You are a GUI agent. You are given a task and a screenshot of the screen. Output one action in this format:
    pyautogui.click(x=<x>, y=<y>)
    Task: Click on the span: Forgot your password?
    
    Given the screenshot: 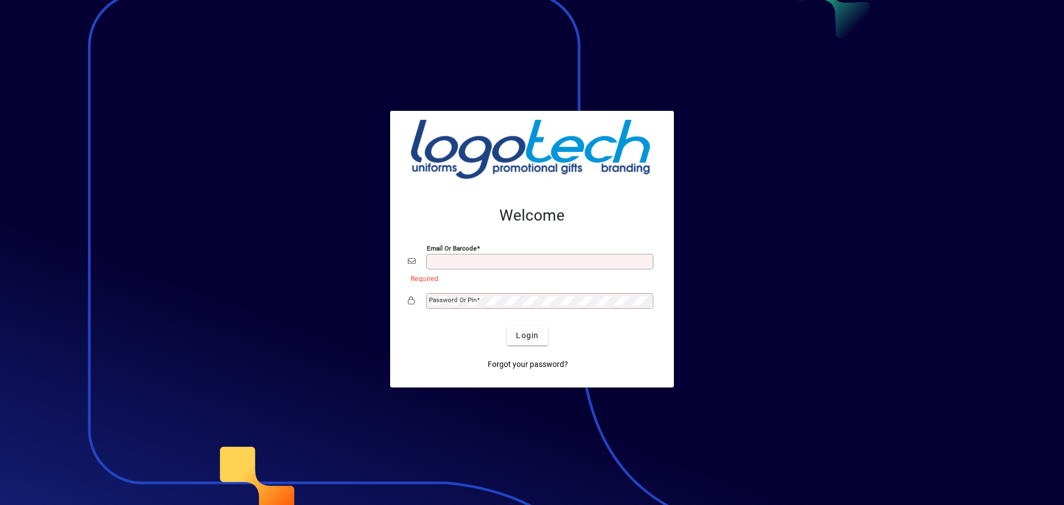 What is the action you would take?
    pyautogui.click(x=528, y=364)
    